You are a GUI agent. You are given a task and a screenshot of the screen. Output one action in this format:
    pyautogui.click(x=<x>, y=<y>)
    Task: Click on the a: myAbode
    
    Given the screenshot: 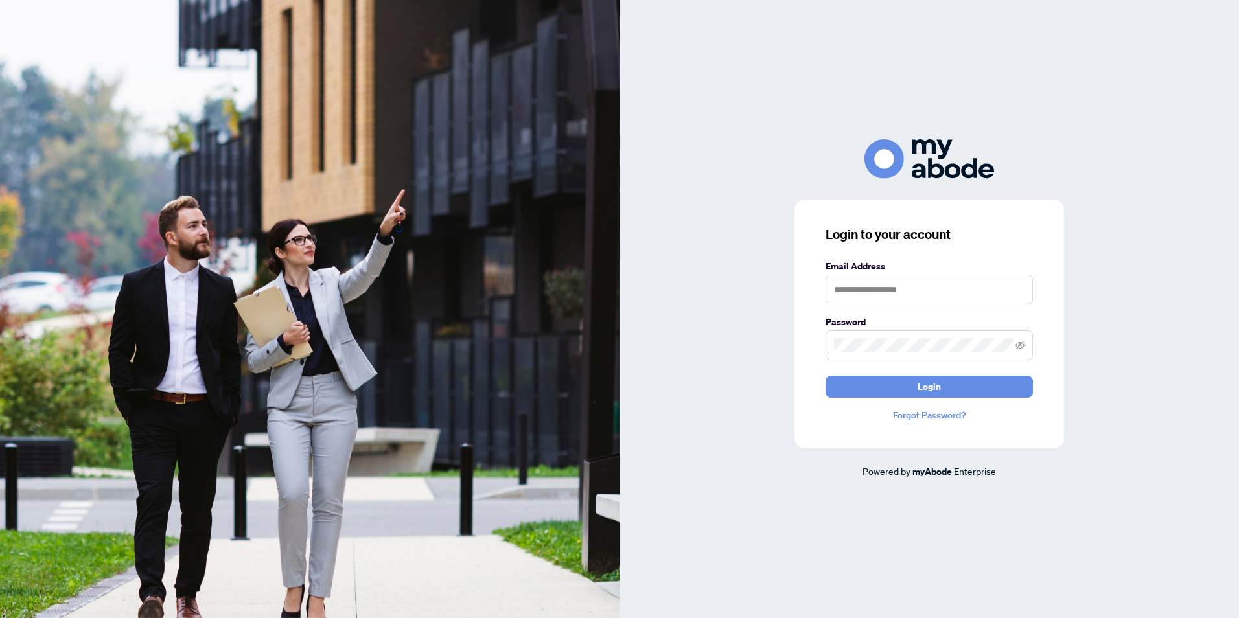 What is the action you would take?
    pyautogui.click(x=932, y=472)
    